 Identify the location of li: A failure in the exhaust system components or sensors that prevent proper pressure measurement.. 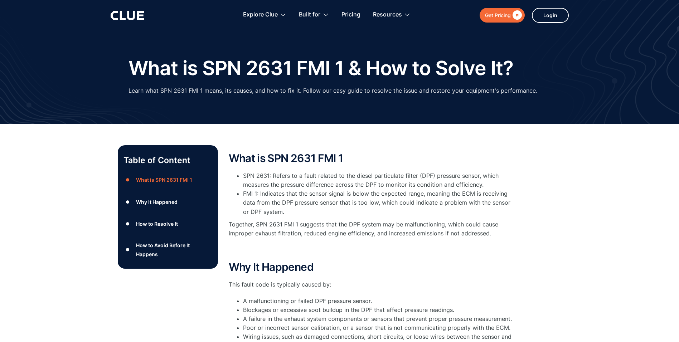
(379, 319).